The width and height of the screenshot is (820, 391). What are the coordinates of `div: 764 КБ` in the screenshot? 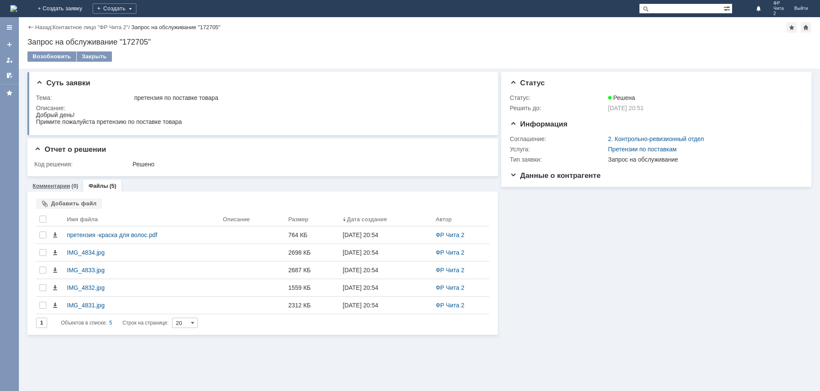 It's located at (312, 235).